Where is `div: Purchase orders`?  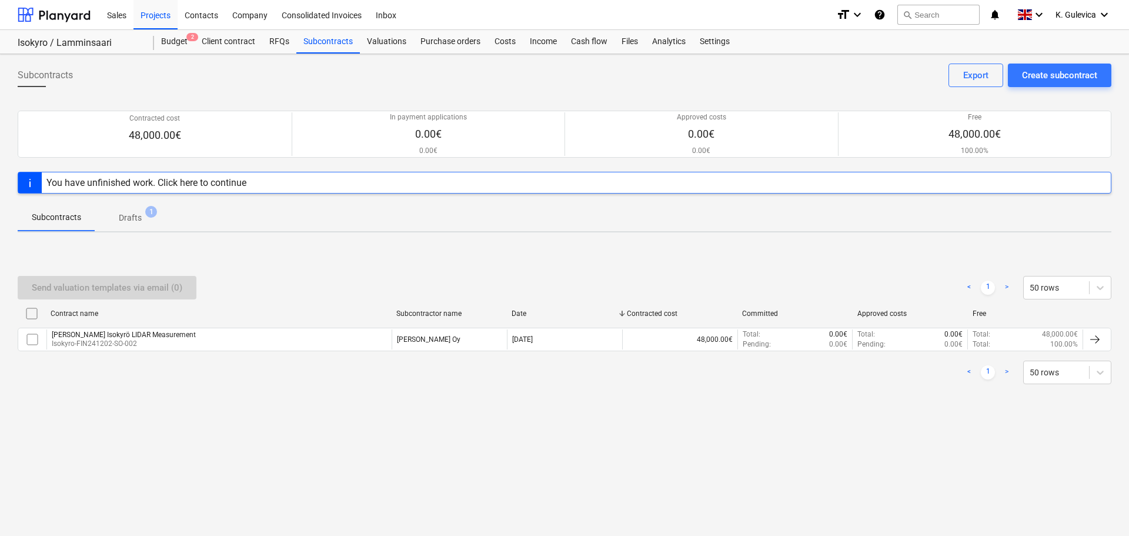
div: Purchase orders is located at coordinates (451, 42).